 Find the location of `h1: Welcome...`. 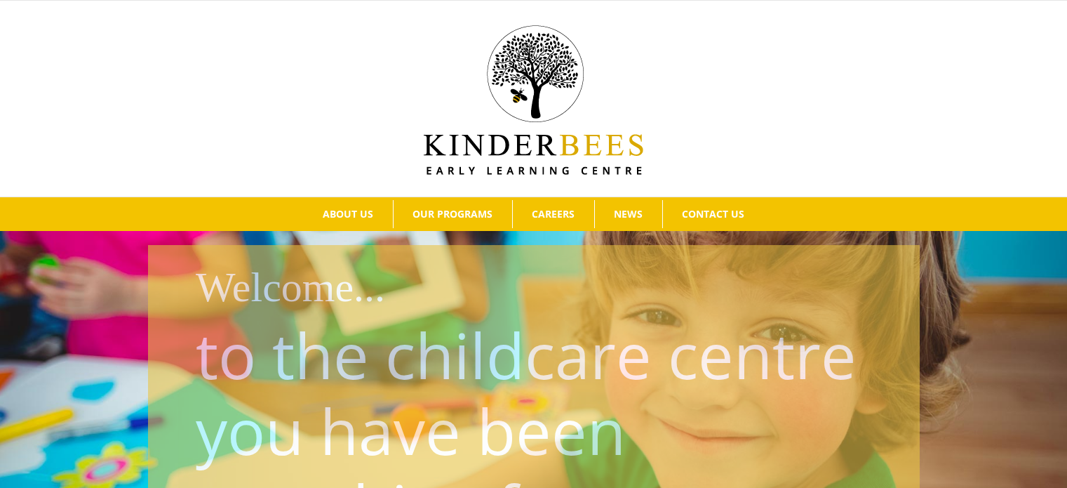

h1: Welcome... is located at coordinates (552, 287).